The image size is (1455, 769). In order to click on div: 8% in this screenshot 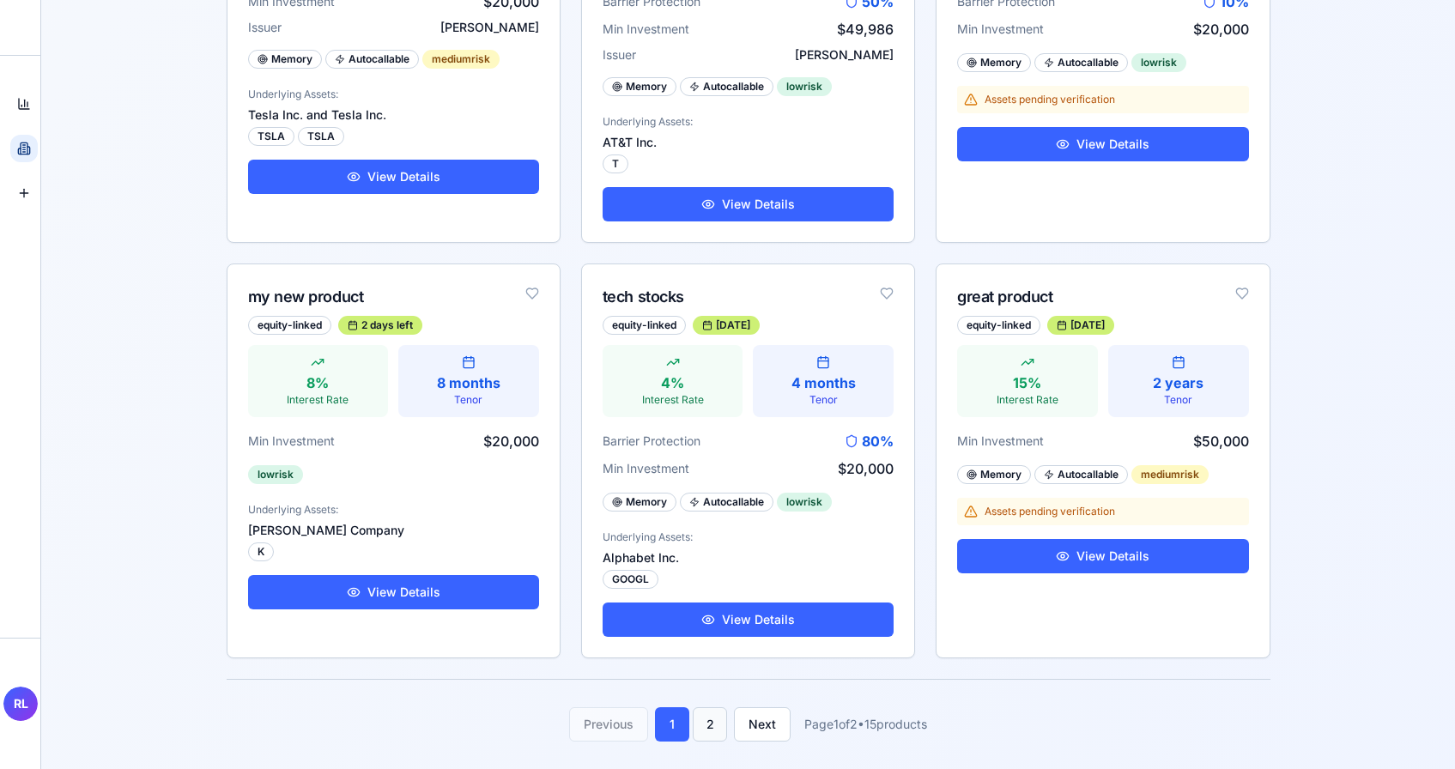, I will do `click(319, 383)`.